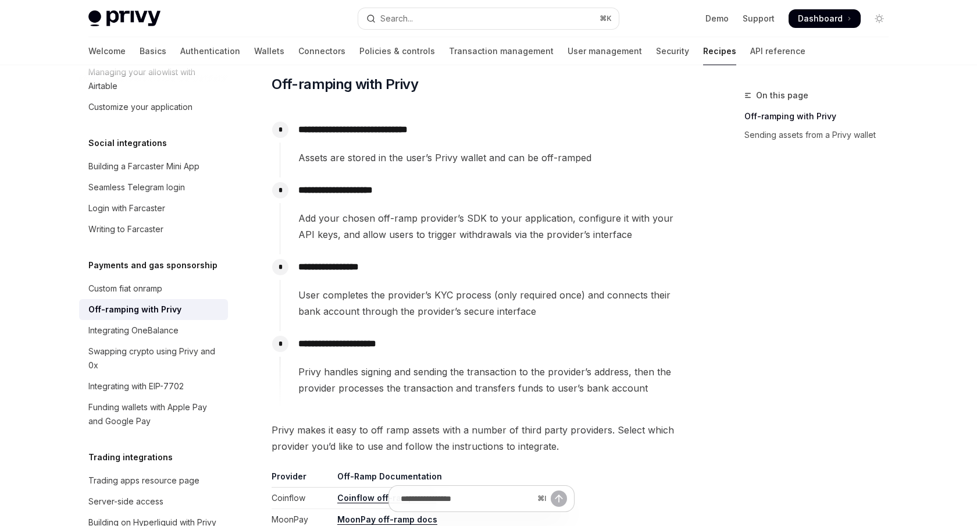 The height and width of the screenshot is (526, 977). What do you see at coordinates (137, 187) in the screenshot?
I see `div: Seamless Telegram login` at bounding box center [137, 187].